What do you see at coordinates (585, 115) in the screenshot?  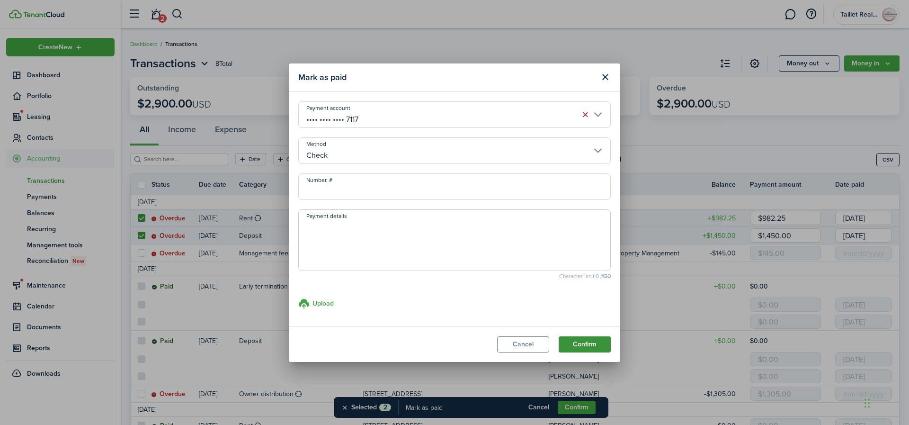 I see `button: Clear` at bounding box center [585, 115].